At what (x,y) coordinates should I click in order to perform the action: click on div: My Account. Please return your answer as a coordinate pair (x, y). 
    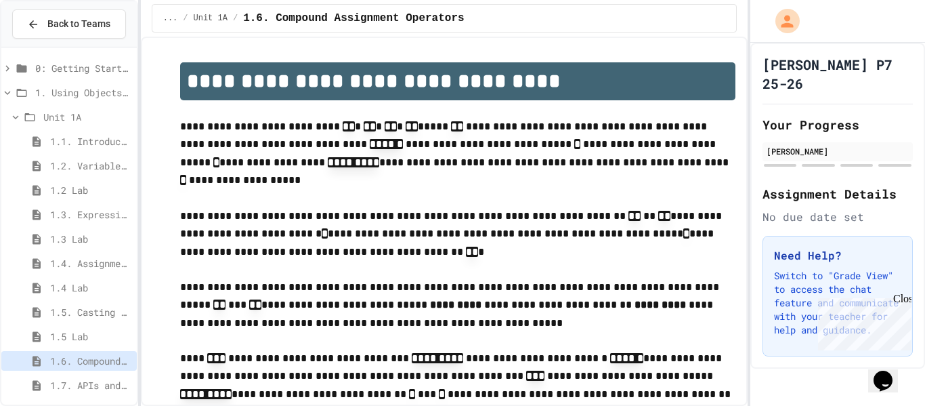
    Looking at the image, I should click on (782, 21).